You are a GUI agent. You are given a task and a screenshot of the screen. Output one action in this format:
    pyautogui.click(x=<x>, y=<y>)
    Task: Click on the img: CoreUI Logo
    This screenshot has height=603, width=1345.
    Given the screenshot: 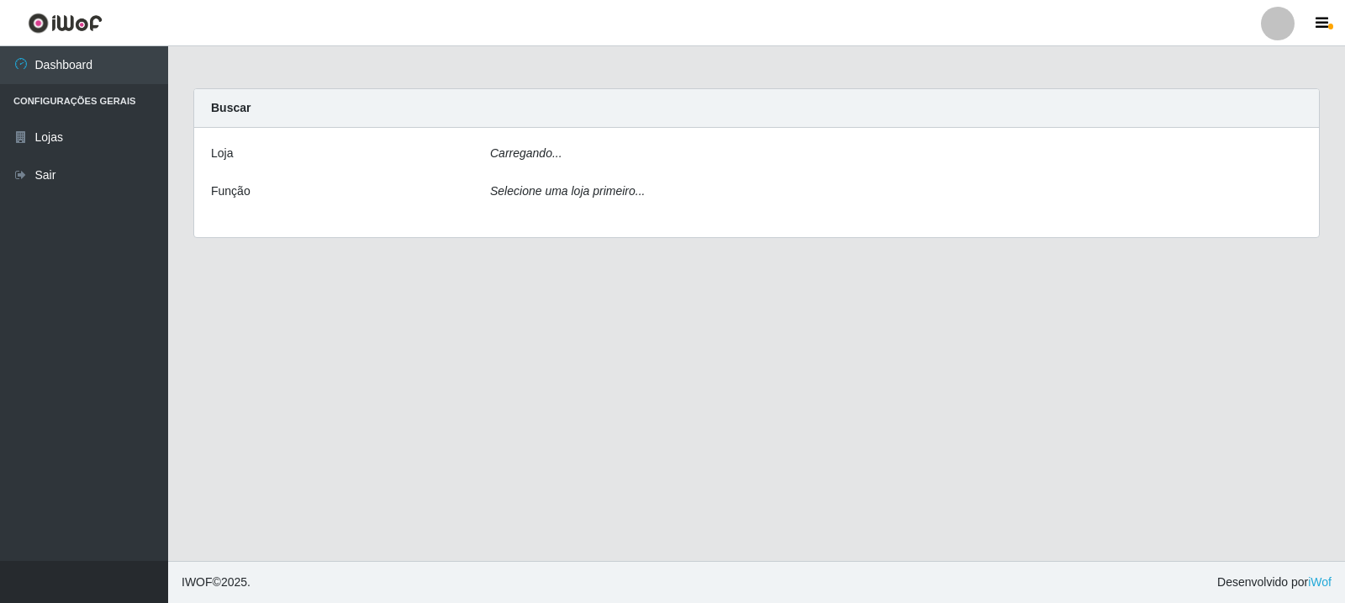 What is the action you would take?
    pyautogui.click(x=65, y=23)
    